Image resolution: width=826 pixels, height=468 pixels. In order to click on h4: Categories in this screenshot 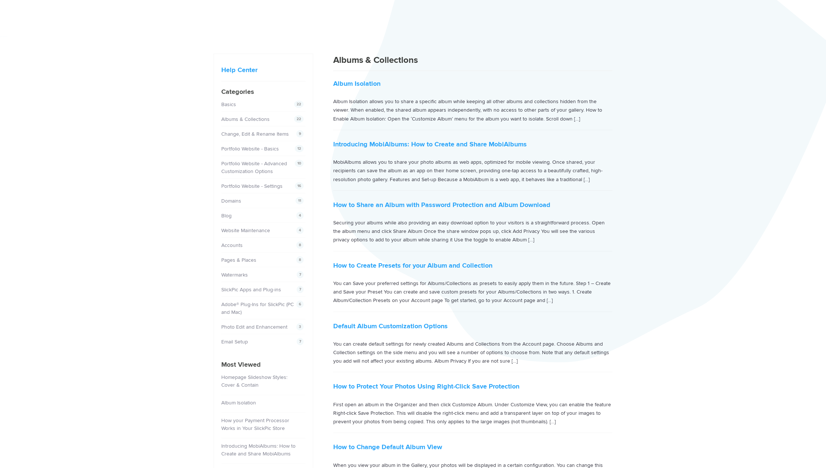, I will do `click(263, 92)`.